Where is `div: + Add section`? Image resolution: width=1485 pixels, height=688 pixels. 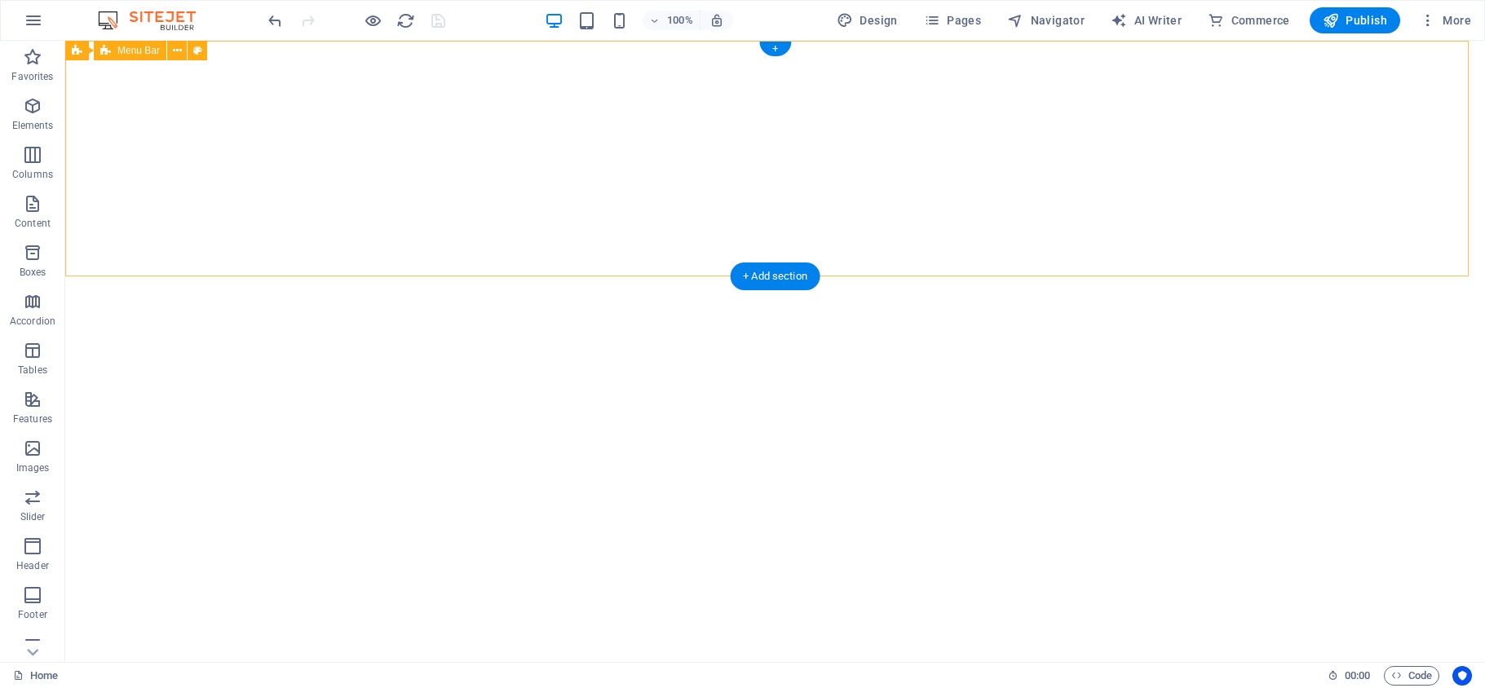
div: + Add section is located at coordinates (775, 277).